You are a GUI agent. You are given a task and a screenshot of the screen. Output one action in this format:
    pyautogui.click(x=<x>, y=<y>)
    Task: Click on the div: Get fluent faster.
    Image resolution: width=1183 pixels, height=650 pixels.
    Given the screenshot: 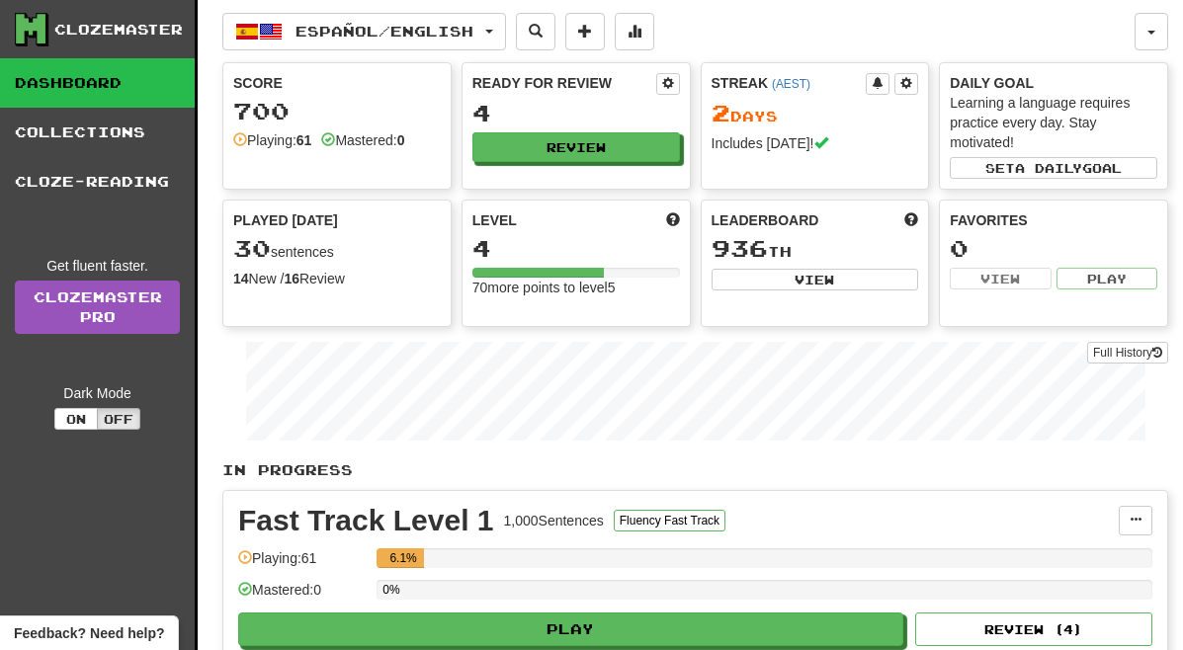 What is the action you would take?
    pyautogui.click(x=97, y=266)
    